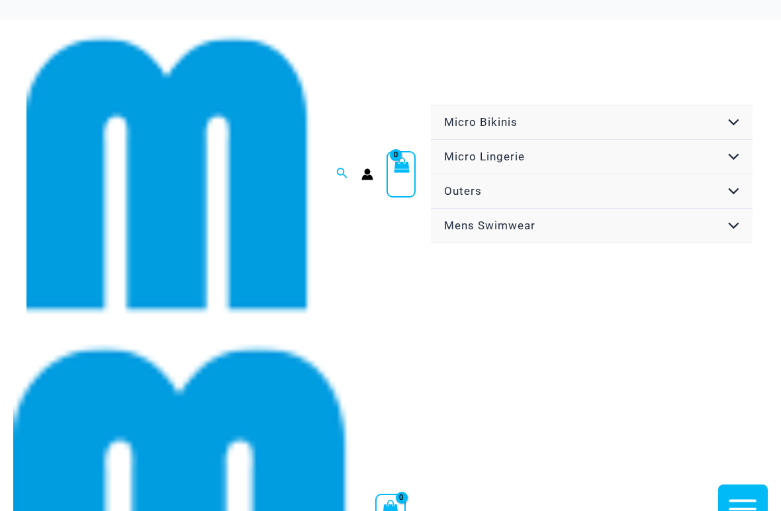 The width and height of the screenshot is (781, 511). What do you see at coordinates (401, 174) in the screenshot?
I see `a: View Shopping Cart, empty` at bounding box center [401, 174].